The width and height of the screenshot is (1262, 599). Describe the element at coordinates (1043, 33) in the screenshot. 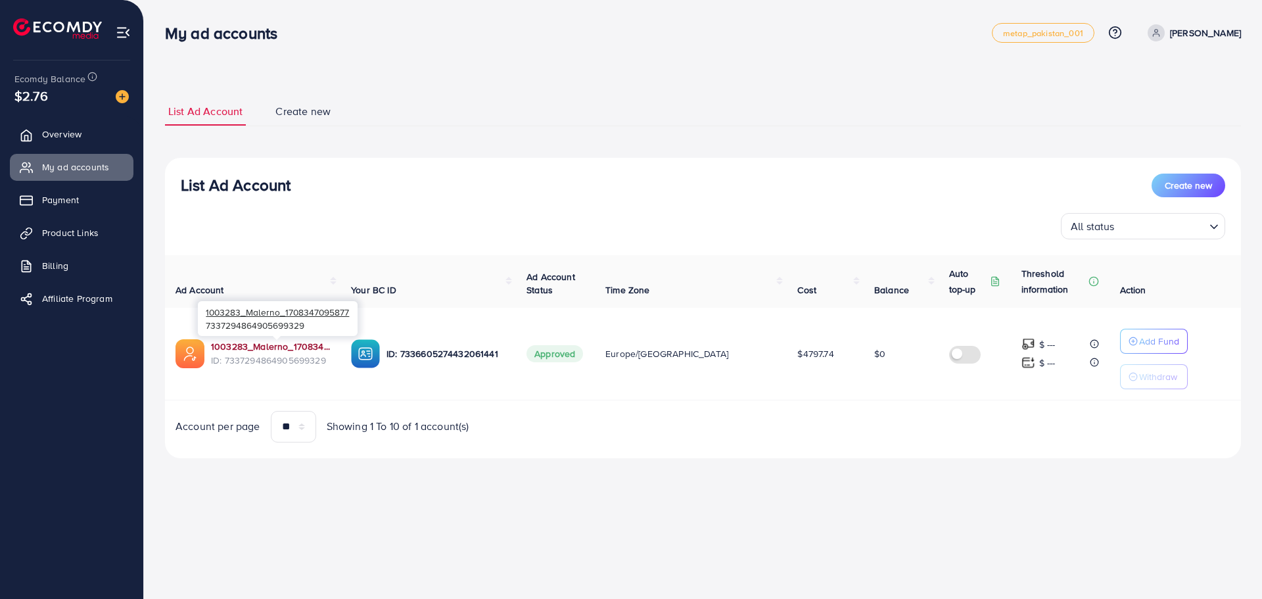

I see `span: metap_pakistan_001` at that location.